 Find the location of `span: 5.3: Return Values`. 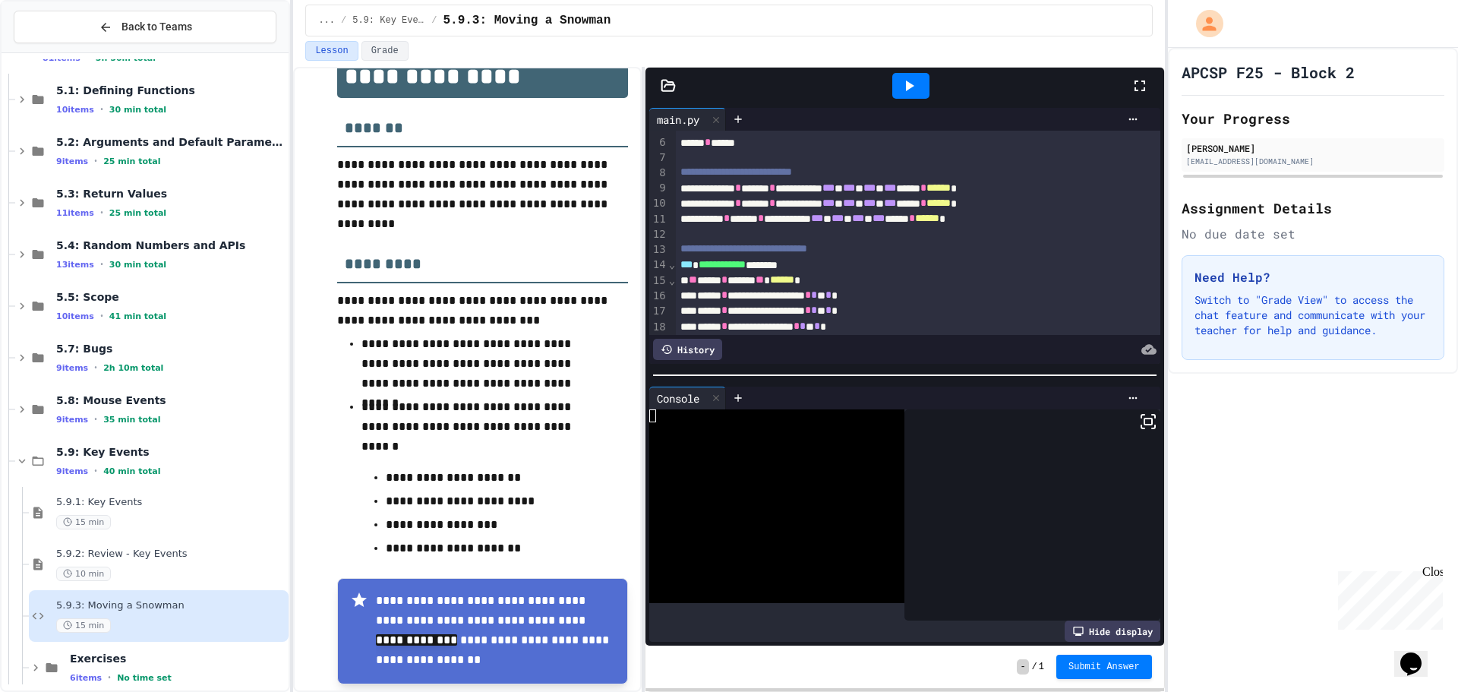

span: 5.3: Return Values is located at coordinates (171, 194).